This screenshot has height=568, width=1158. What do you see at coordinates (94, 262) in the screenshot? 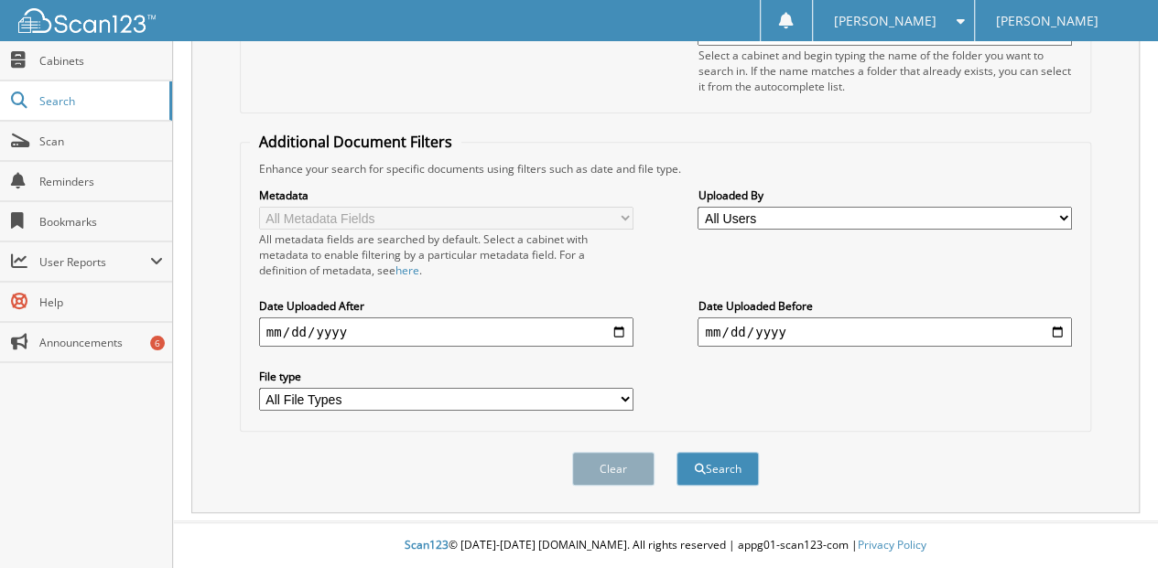
I see `span: User Reports` at bounding box center [94, 262].